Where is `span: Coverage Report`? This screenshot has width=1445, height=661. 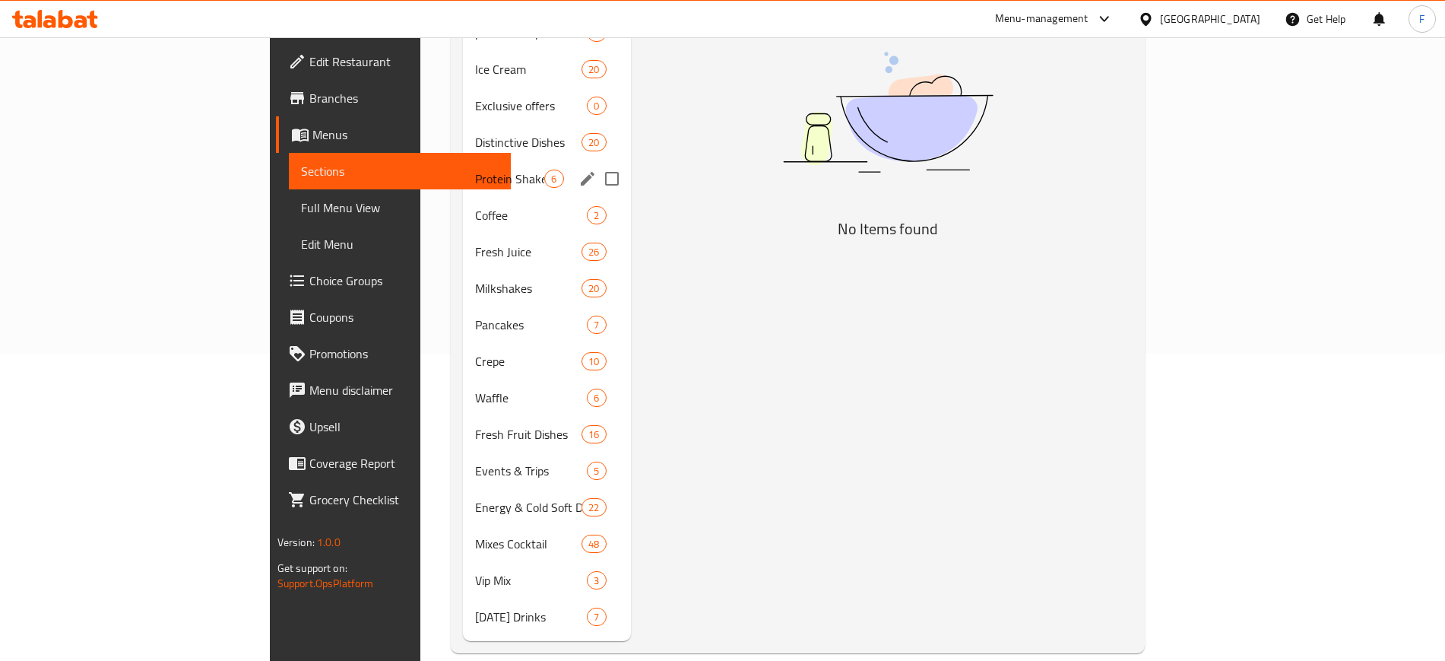
span: Coverage Report is located at coordinates (404, 463).